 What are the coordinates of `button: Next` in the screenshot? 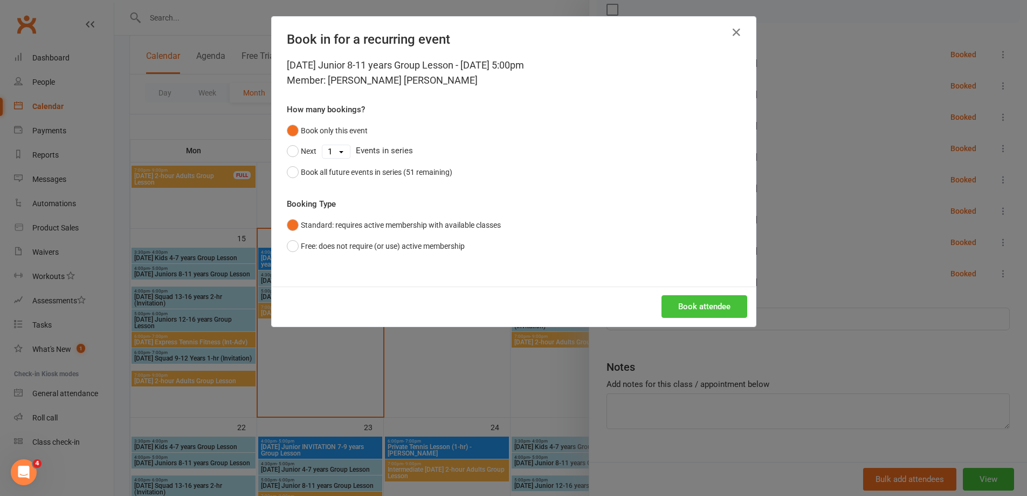 It's located at (301, 151).